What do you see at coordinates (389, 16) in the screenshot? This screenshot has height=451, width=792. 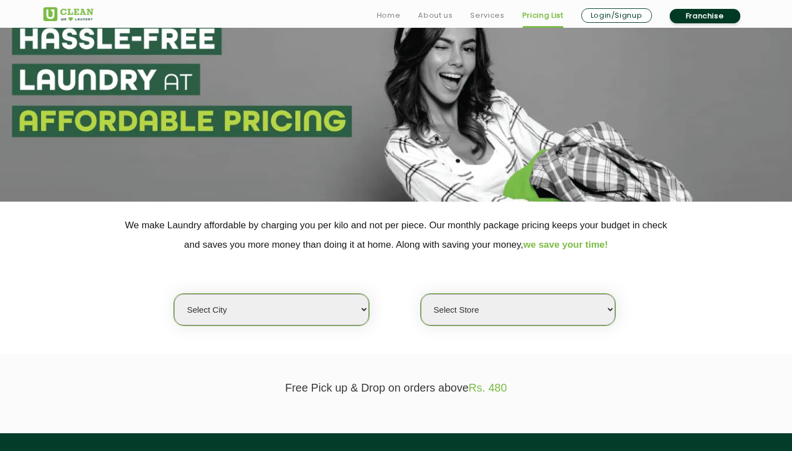 I see `a: Home` at bounding box center [389, 16].